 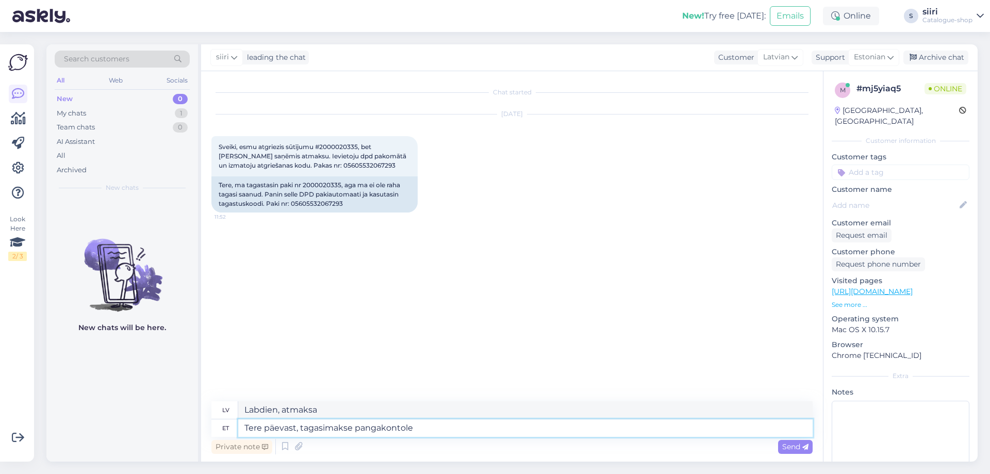 What do you see at coordinates (953, 16) in the screenshot?
I see `a: siiriCatalogue-shop` at bounding box center [953, 16].